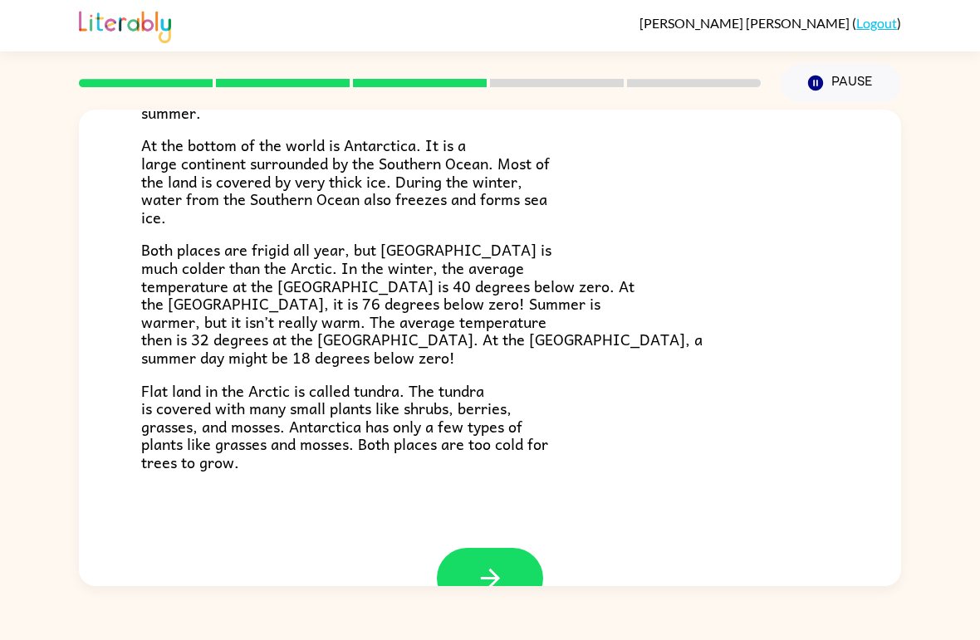 This screenshot has height=640, width=980. I want to click on span: At the bottom of the world is Antarctica. It is a large continent surrounded by the Southern Ocea..., so click(345, 180).